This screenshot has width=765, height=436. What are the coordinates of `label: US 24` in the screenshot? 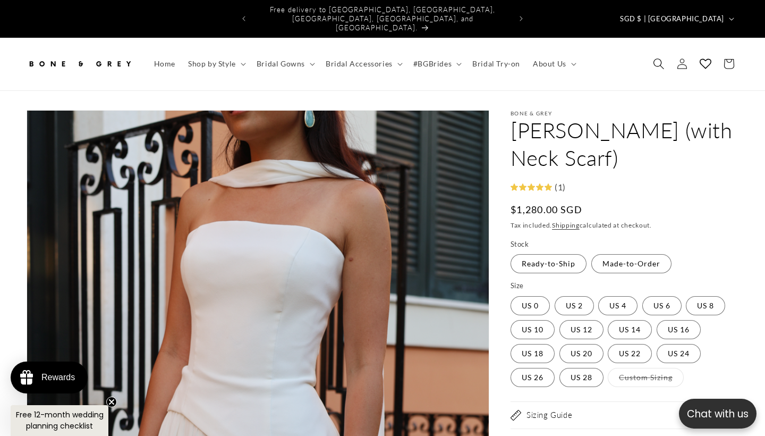 It's located at (679, 353).